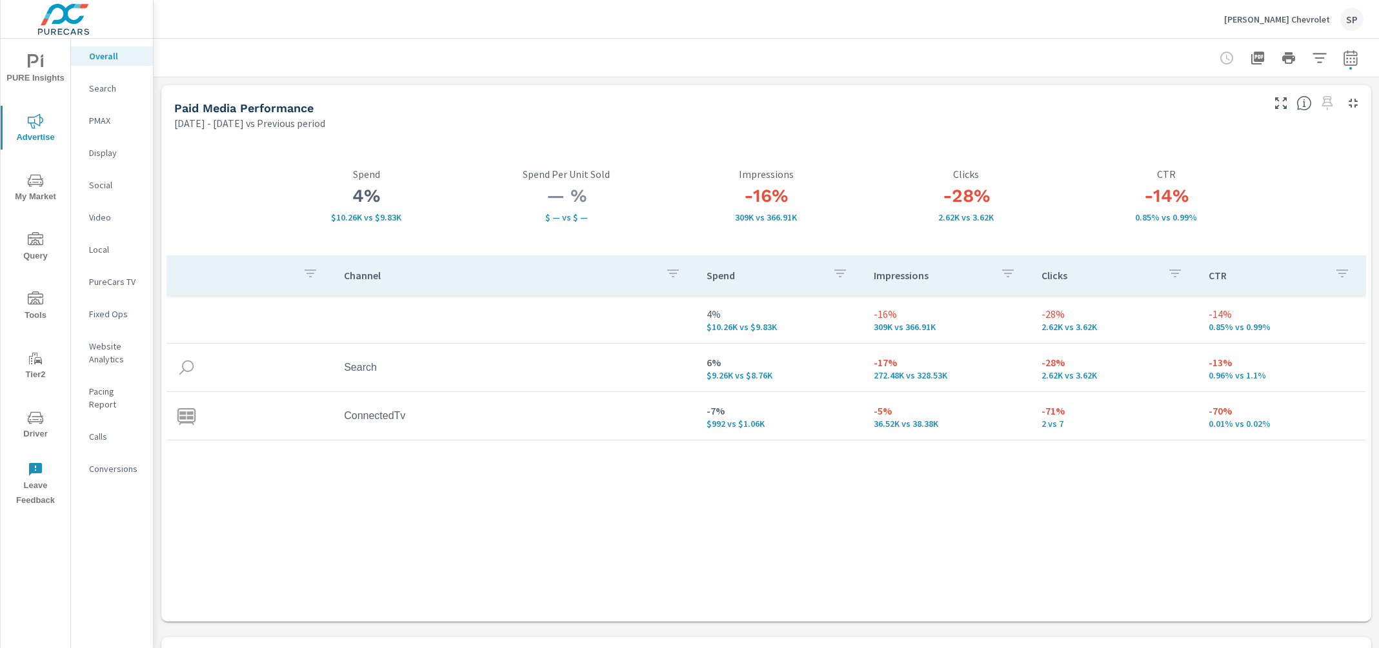  What do you see at coordinates (1166, 196) in the screenshot?
I see `h3: -14%` at bounding box center [1166, 196].